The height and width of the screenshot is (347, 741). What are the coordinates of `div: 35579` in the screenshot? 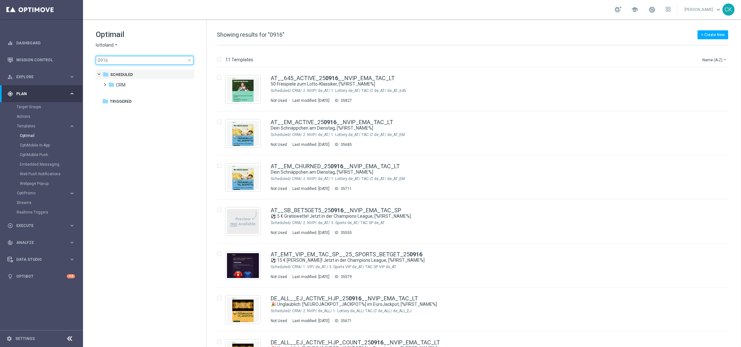 It's located at (346, 277).